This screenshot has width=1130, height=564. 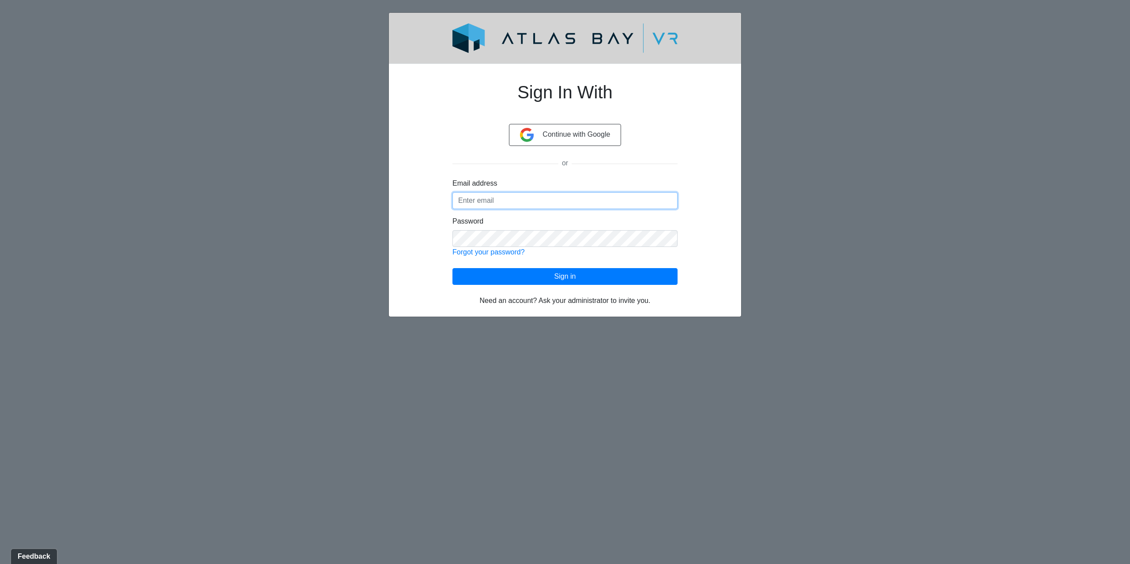 What do you see at coordinates (565, 38) in the screenshot?
I see `img: logo` at bounding box center [565, 38].